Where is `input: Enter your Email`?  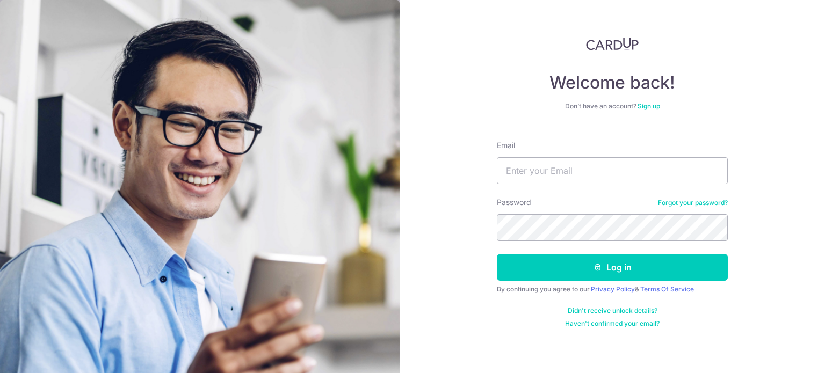
input: Enter your Email is located at coordinates (612, 171).